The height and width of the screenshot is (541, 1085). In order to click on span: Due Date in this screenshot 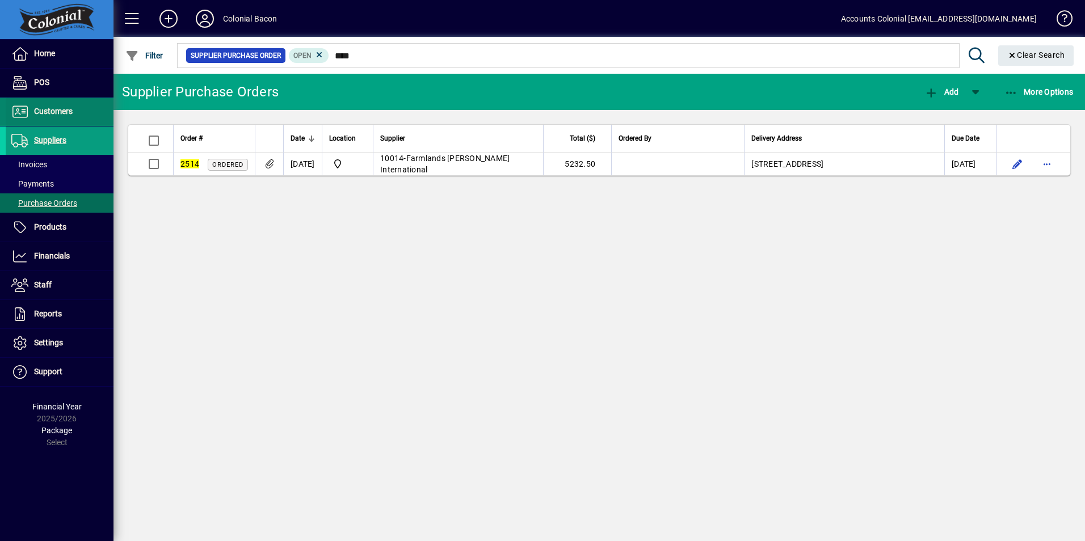, I will do `click(965, 138)`.